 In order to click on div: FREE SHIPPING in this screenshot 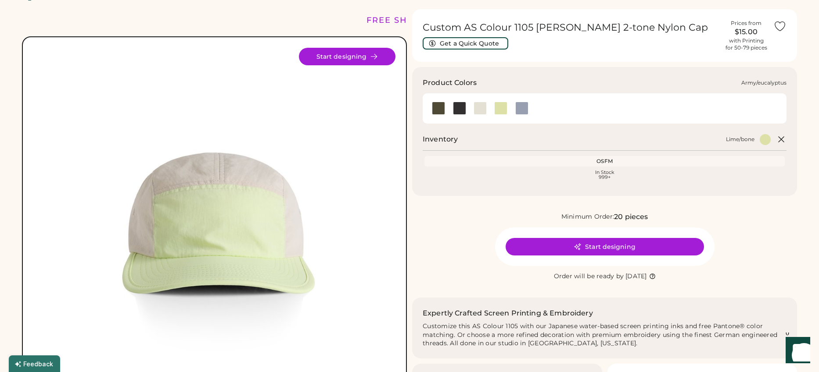, I will do `click(404, 20)`.